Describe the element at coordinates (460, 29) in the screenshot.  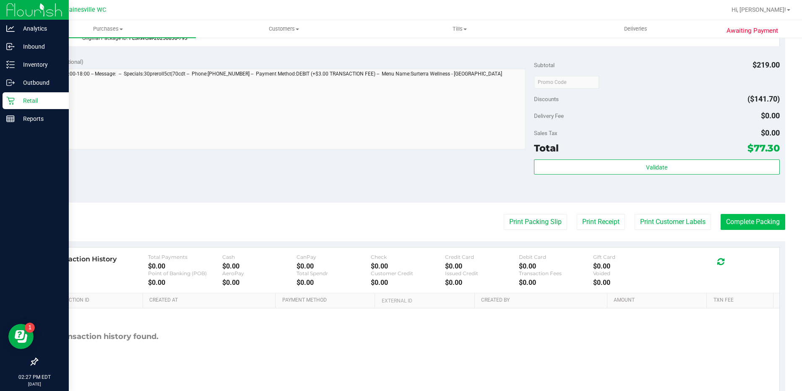
I see `a: Tills` at that location.